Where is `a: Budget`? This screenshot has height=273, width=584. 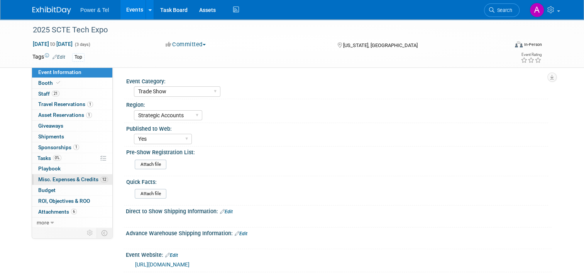
a: Budget is located at coordinates (72, 190).